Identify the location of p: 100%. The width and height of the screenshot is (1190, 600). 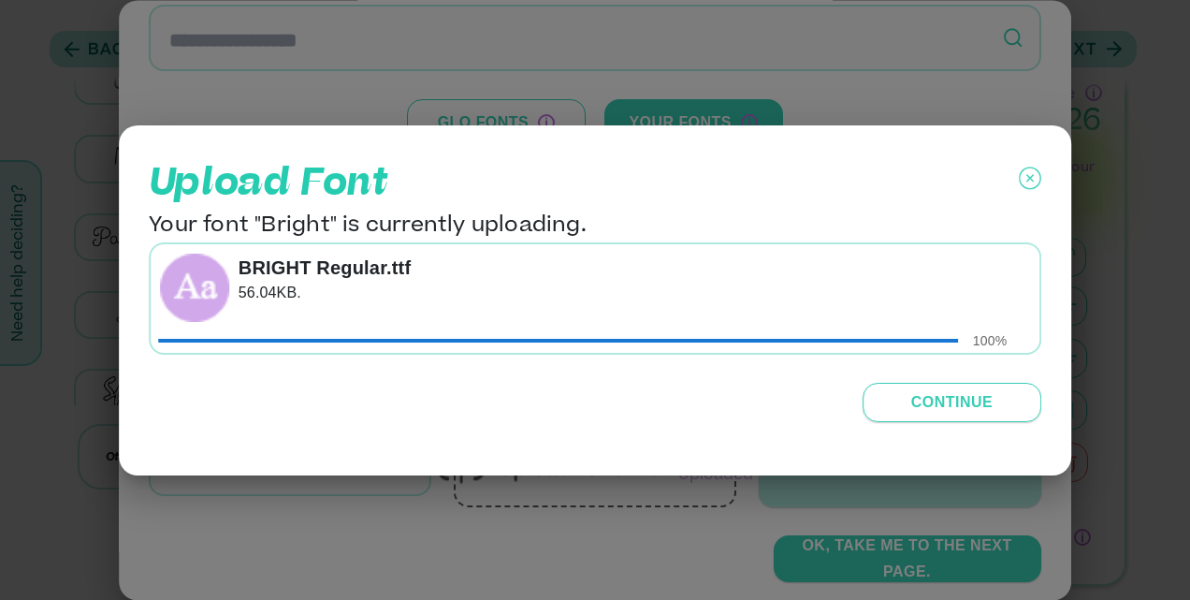
(990, 340).